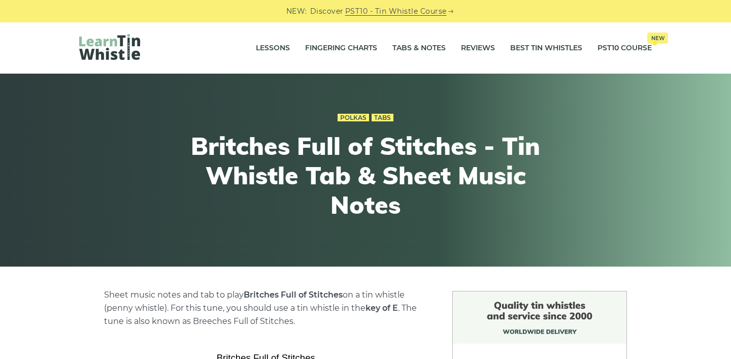  Describe the element at coordinates (382, 118) in the screenshot. I see `a: Tabs` at that location.